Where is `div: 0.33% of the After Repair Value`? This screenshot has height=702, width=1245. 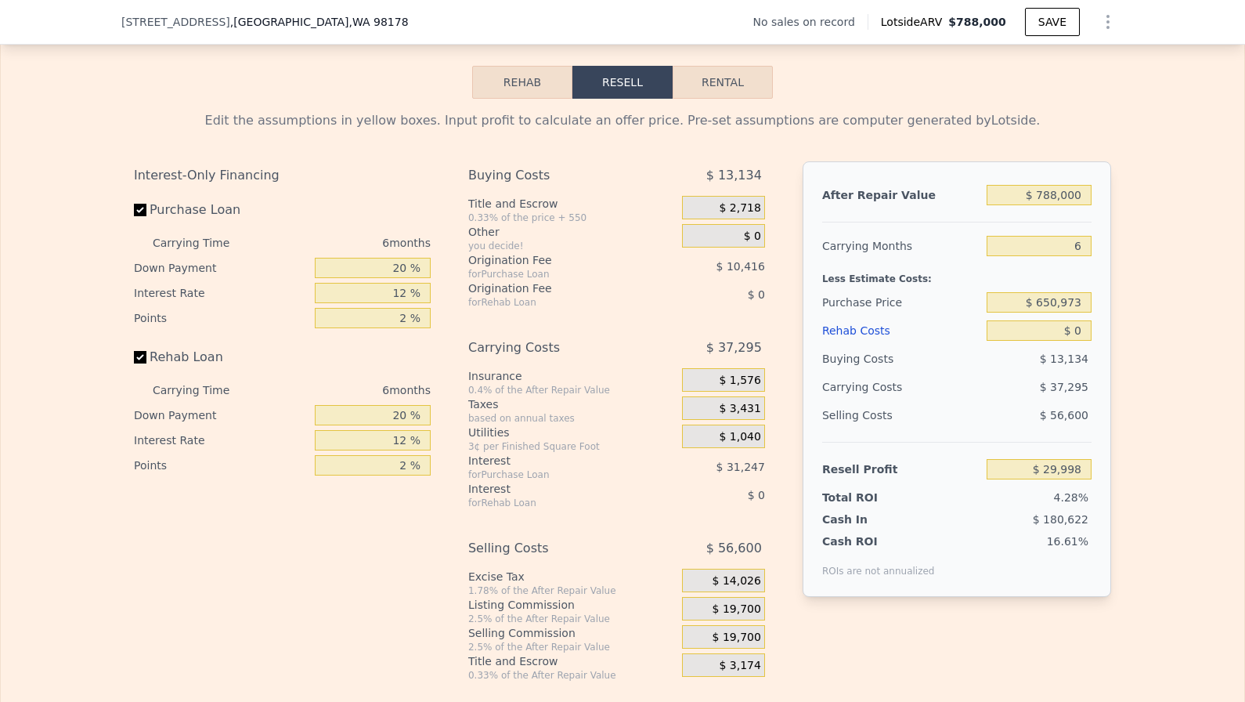
div: 0.33% of the After Repair Value is located at coordinates (572, 675).